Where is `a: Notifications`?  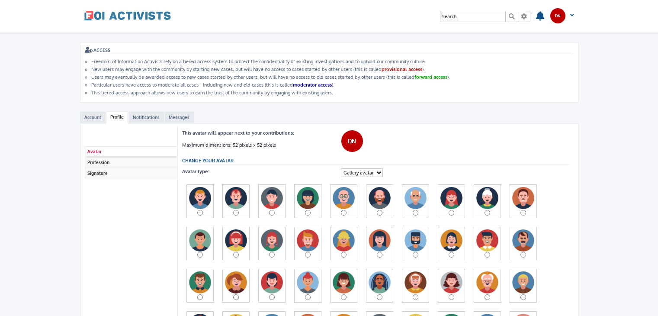
a: Notifications is located at coordinates (146, 117).